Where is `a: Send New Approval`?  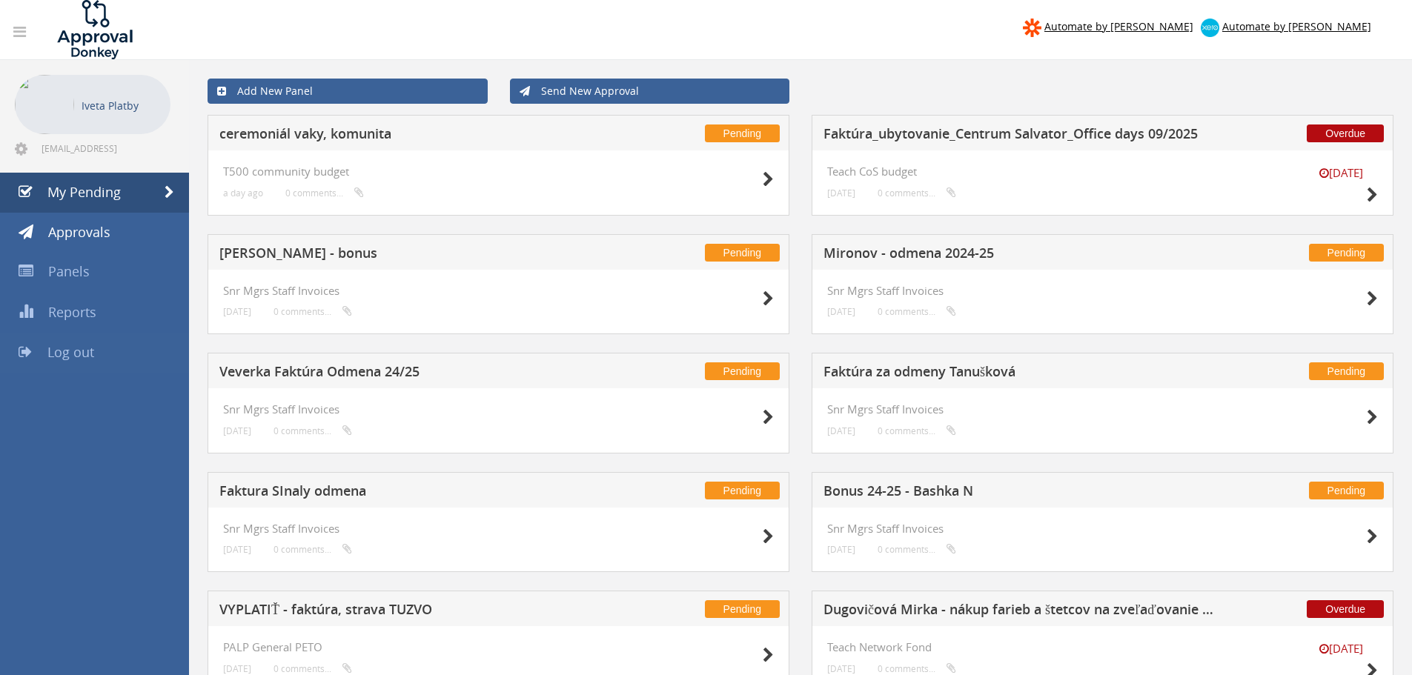 a: Send New Approval is located at coordinates (650, 91).